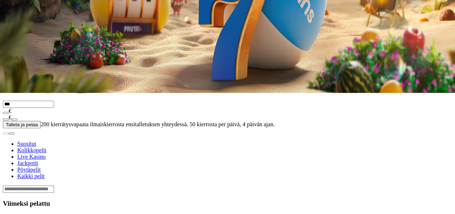 This screenshot has width=455, height=214. I want to click on button: plus icon, so click(14, 120).